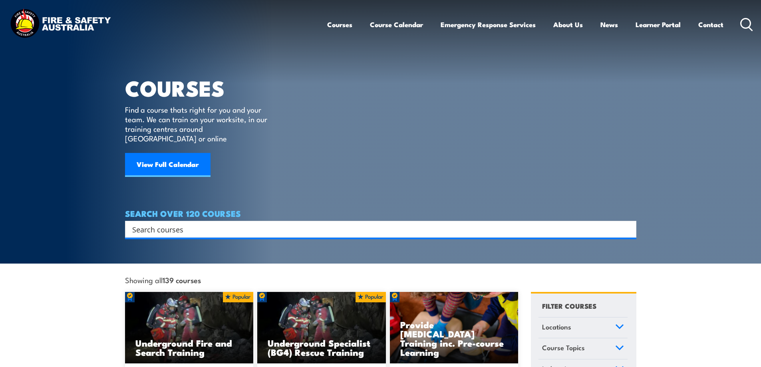 The width and height of the screenshot is (761, 367). I want to click on button: Search magnifier button, so click(628, 229).